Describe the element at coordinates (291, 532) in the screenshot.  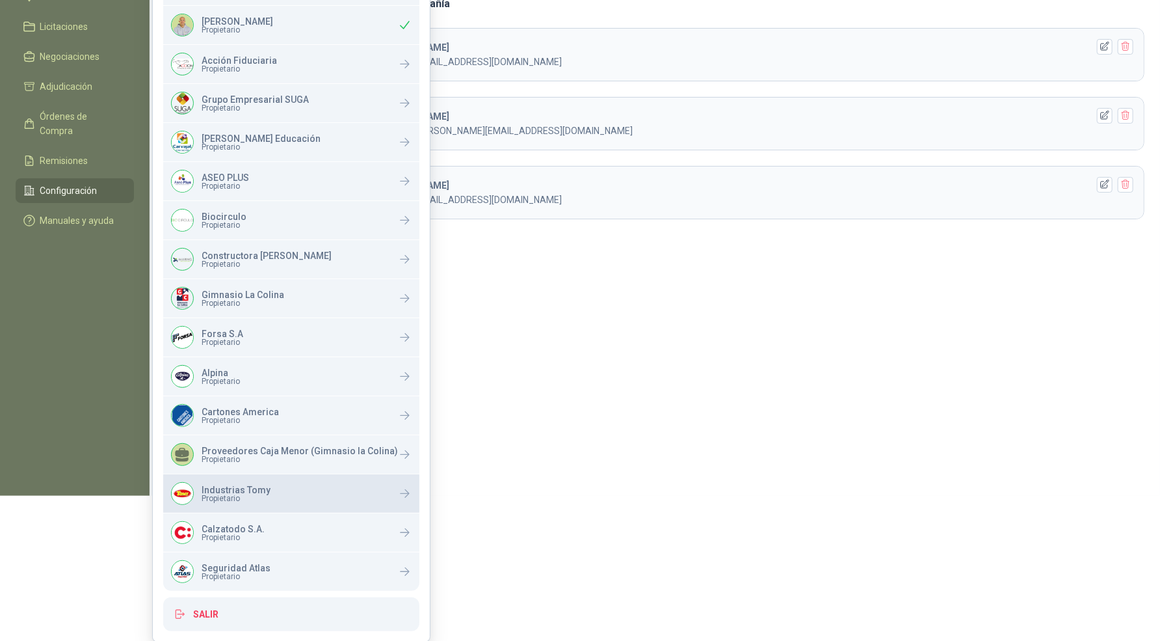
I see `a: Company LogoCalzatodo S.A.Propietario` at that location.